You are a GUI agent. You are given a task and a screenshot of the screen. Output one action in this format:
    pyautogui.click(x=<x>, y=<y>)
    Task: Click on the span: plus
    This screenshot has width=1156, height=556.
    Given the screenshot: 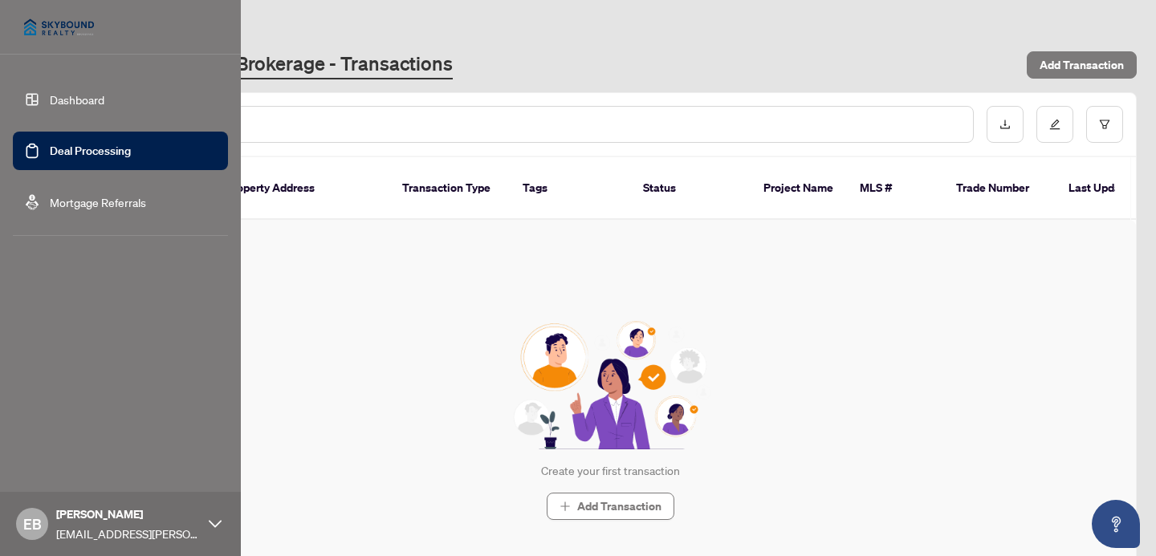 What is the action you would take?
    pyautogui.click(x=565, y=507)
    